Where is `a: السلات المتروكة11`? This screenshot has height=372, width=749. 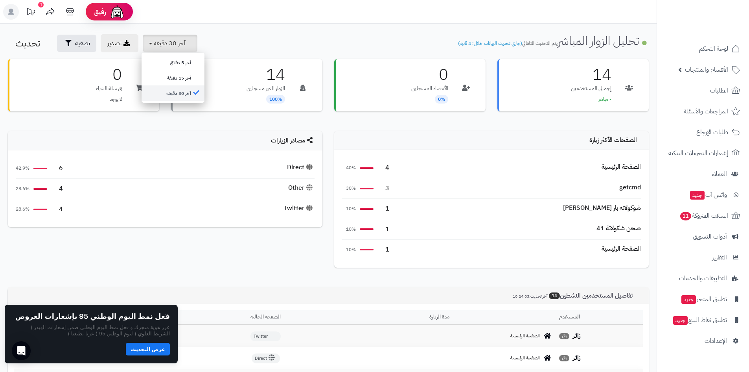
a: السلات المتروكة11 is located at coordinates (703, 215).